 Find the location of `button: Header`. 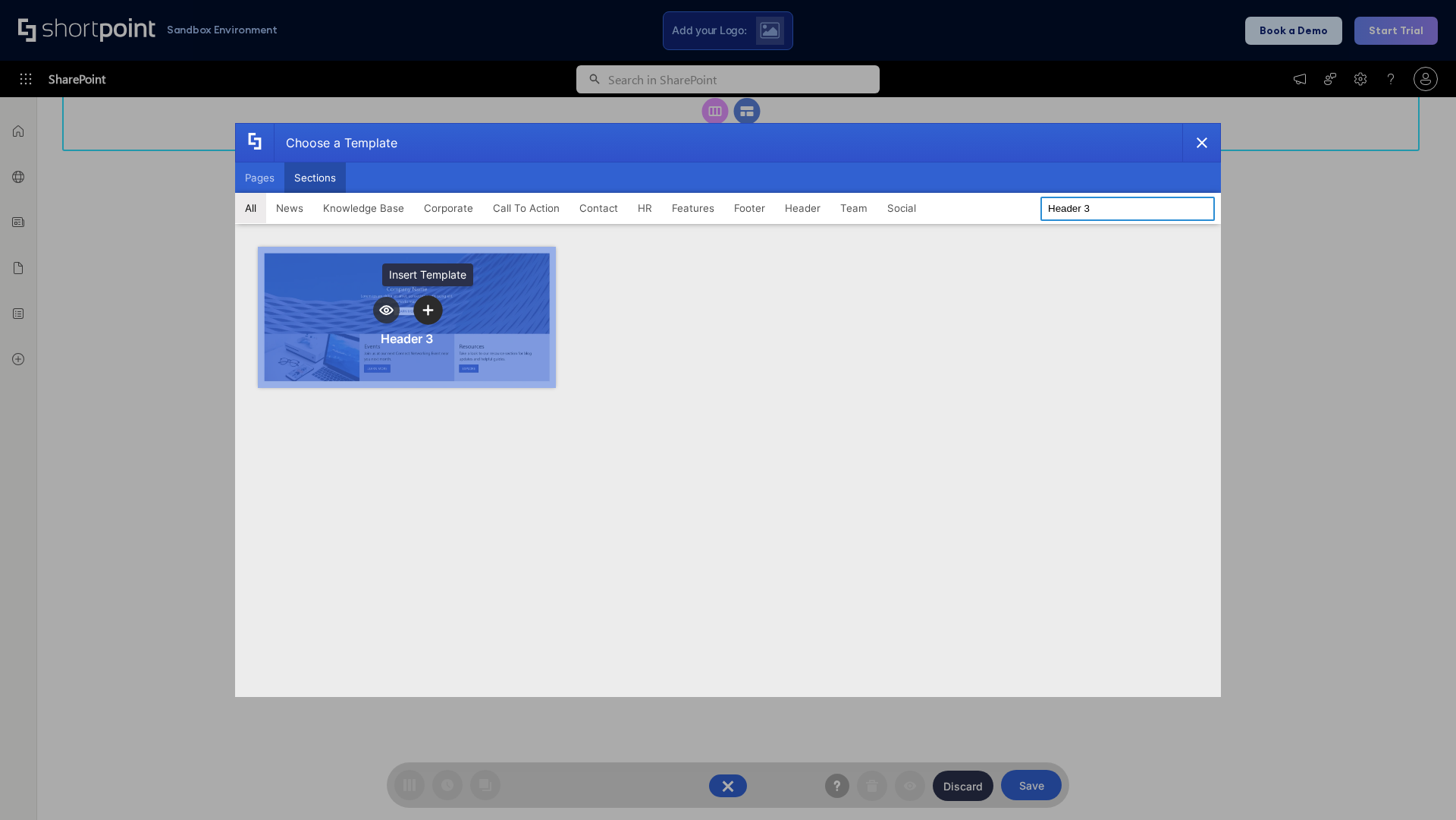

button: Header is located at coordinates (803, 208).